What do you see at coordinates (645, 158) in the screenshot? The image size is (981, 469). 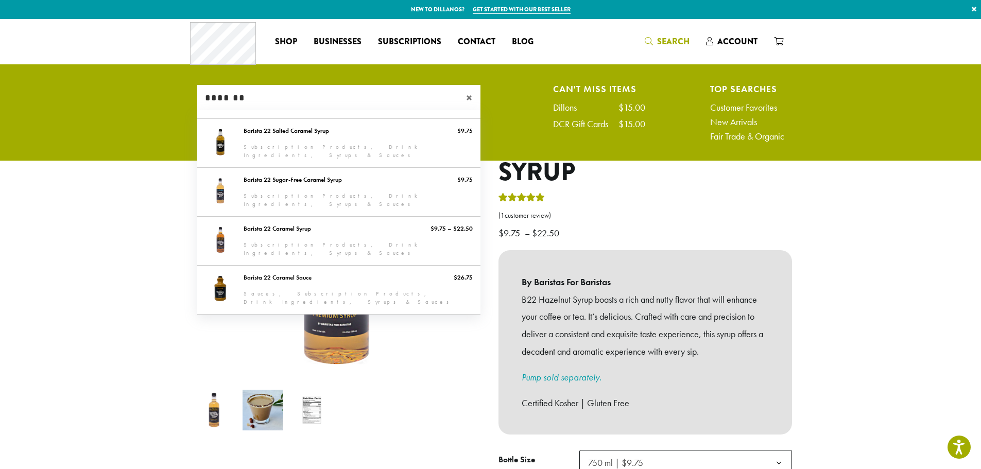 I see `h1: Barista 22 Hazelnut Syrup` at bounding box center [645, 158].